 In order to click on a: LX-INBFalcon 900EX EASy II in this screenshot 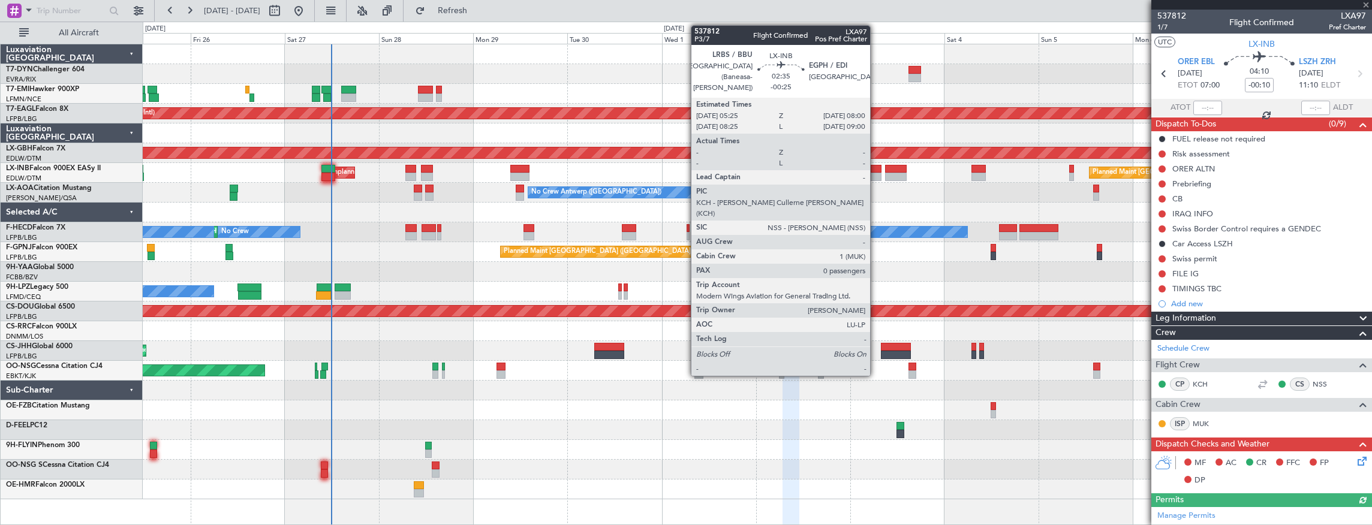, I will do `click(53, 169)`.